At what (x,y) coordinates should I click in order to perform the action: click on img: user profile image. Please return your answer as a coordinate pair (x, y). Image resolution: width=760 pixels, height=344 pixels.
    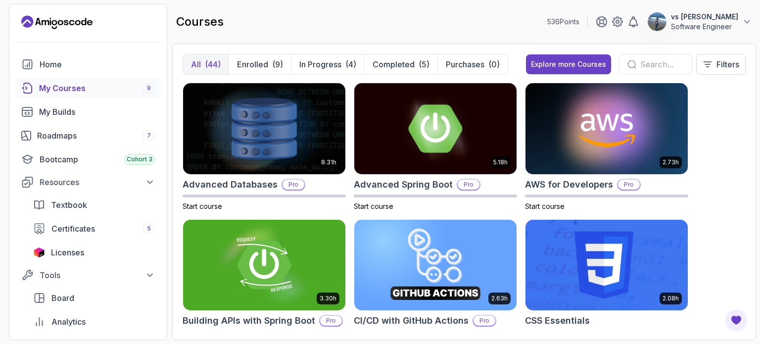
    Looking at the image, I should click on (657, 22).